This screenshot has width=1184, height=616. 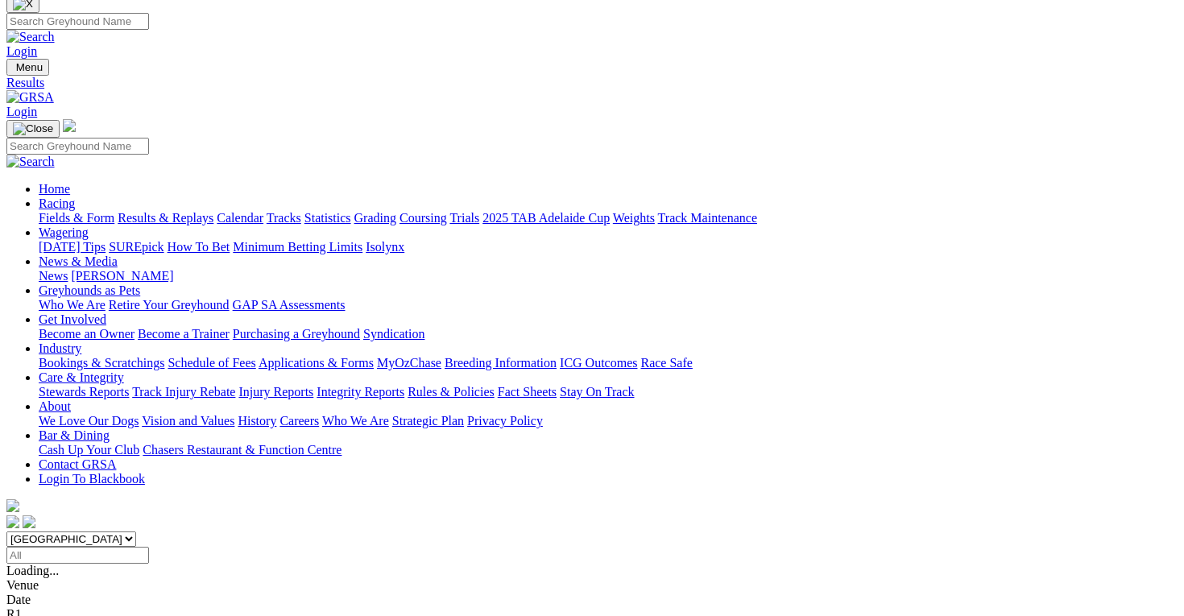 I want to click on span: Loading..., so click(x=32, y=570).